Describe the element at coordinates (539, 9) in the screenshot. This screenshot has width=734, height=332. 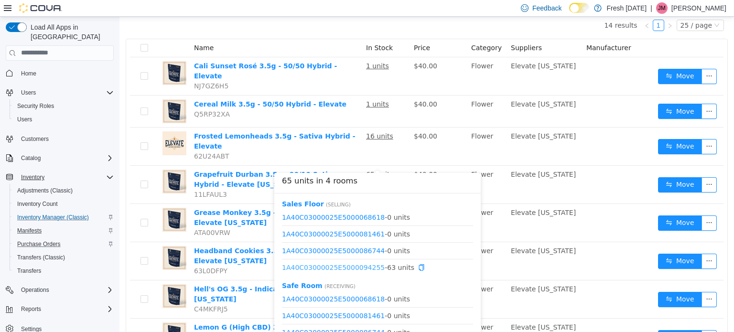
I see `a: 1` at that location.